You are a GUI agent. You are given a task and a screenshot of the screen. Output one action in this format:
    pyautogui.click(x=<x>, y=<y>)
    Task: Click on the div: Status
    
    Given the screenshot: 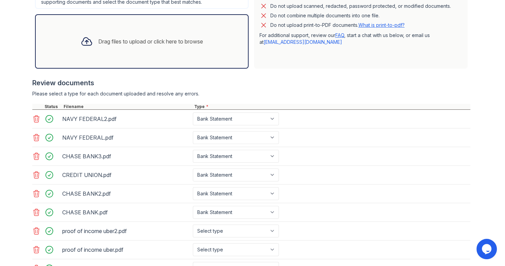 What is the action you would take?
    pyautogui.click(x=53, y=107)
    